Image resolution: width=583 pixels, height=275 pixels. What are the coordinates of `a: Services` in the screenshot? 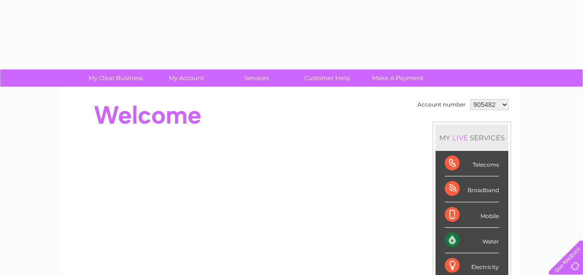 It's located at (256, 78).